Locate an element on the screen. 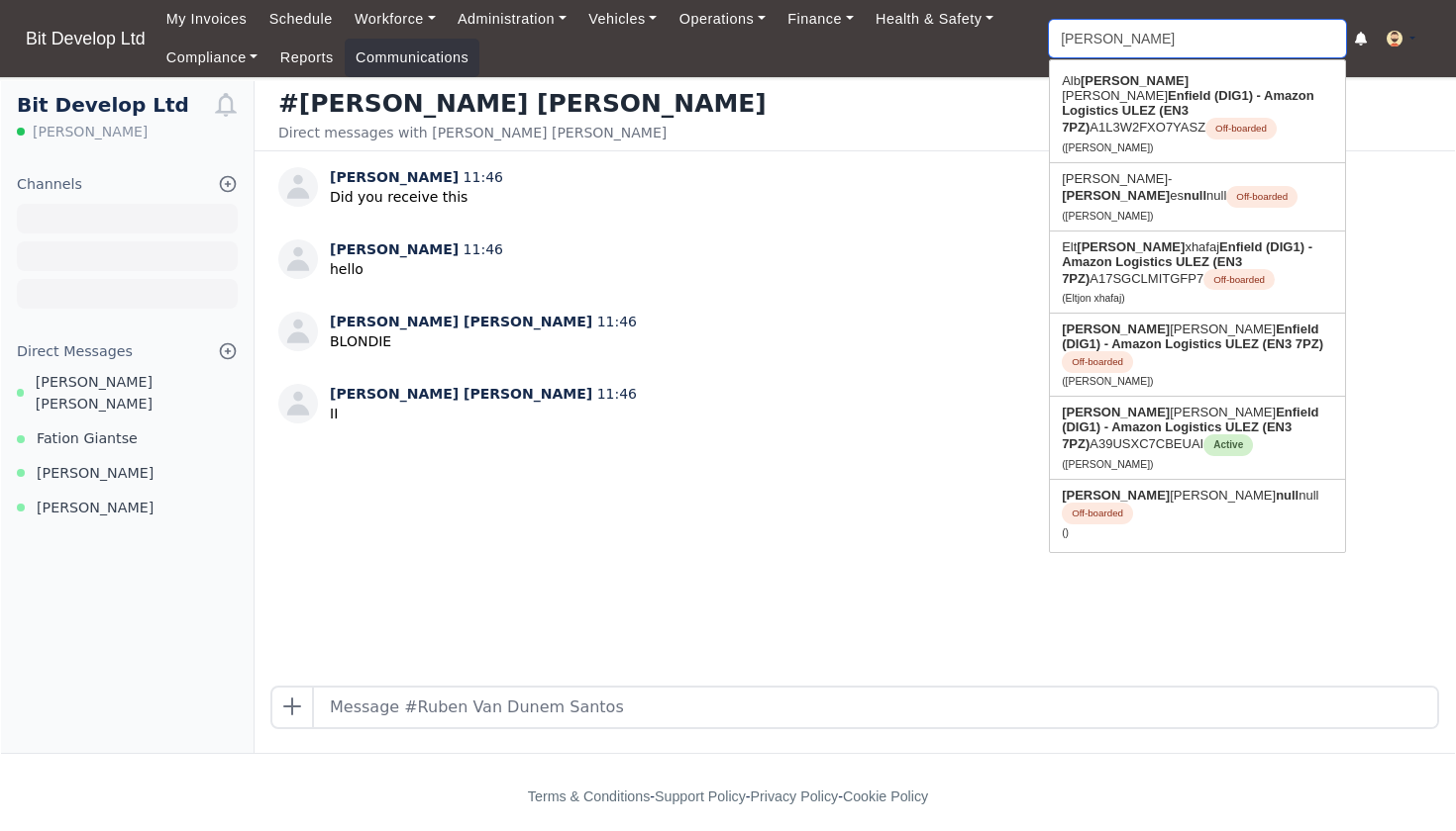 Image resolution: width=1456 pixels, height=831 pixels. span: Fation Giantse is located at coordinates (88, 438).